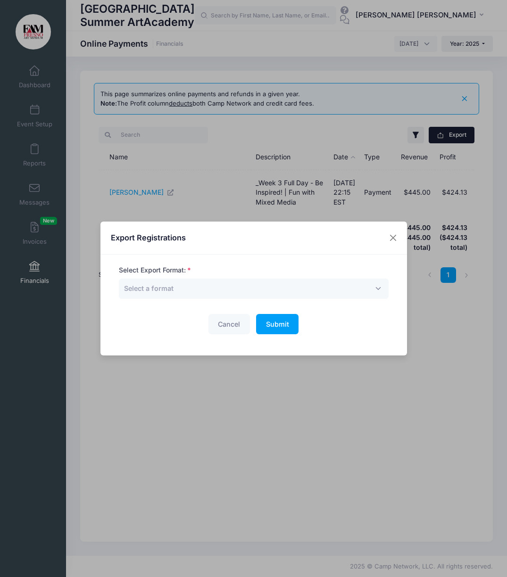  I want to click on button: Close, so click(393, 238).